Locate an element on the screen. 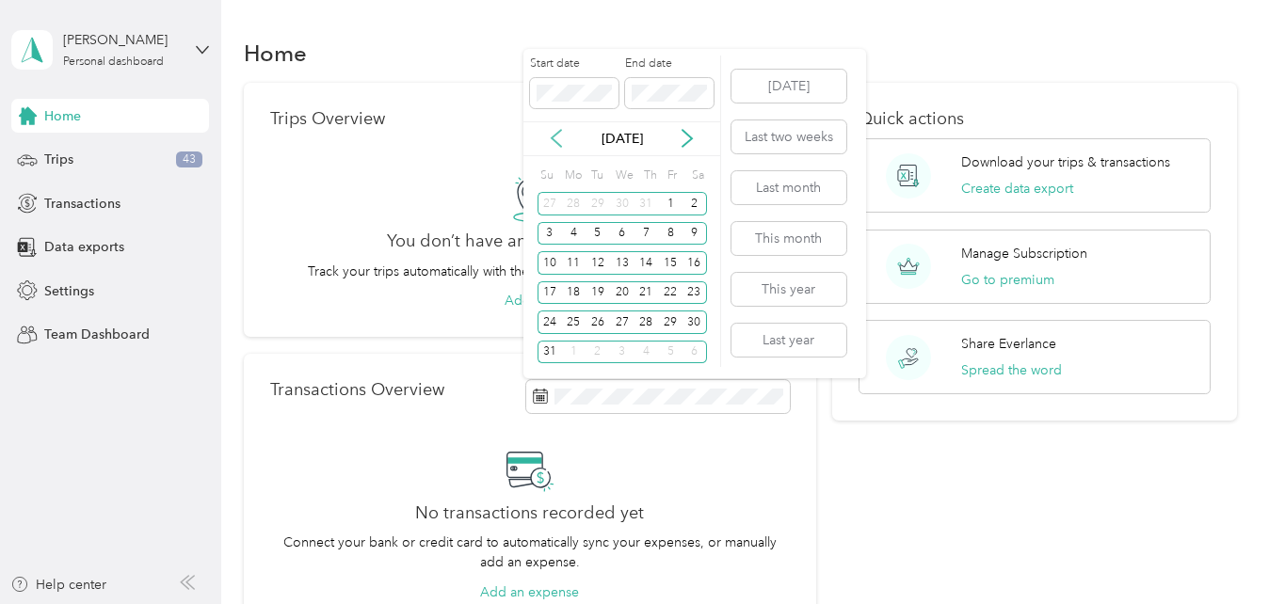 The width and height of the screenshot is (1269, 604). div: 18 is located at coordinates (573, 293).